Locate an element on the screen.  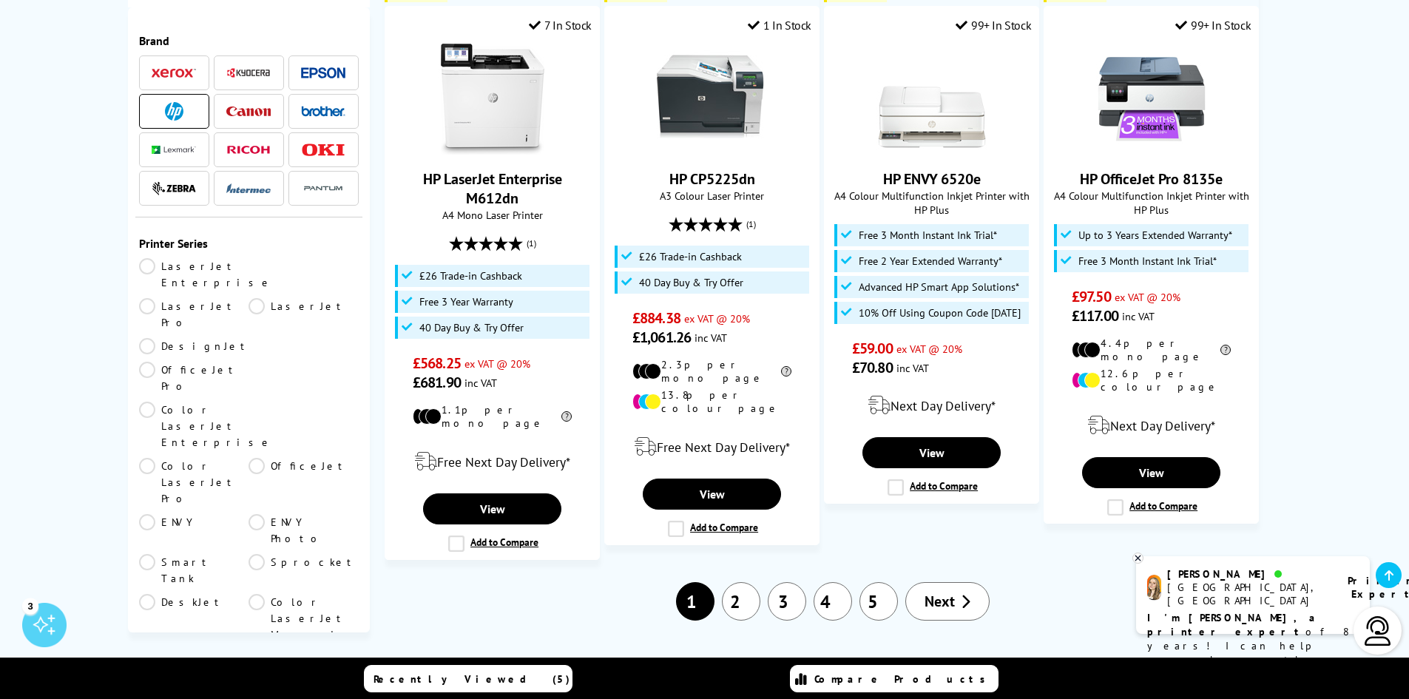
span: Brand is located at coordinates (249, 41).